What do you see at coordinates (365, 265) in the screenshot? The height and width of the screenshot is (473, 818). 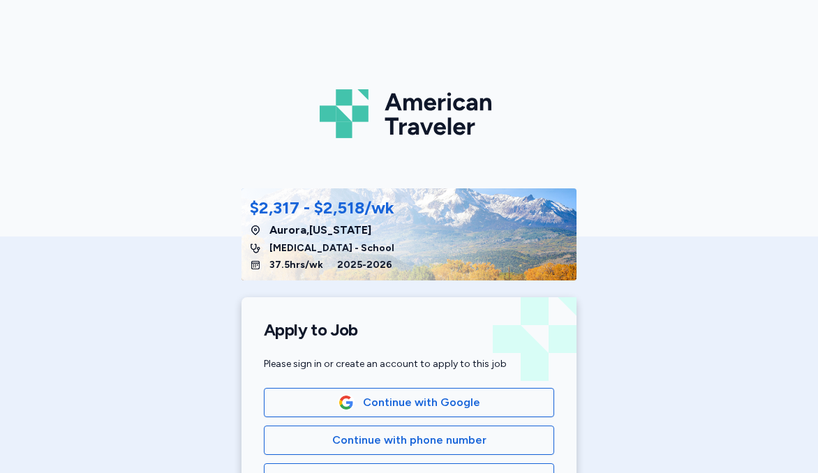 I see `span: 2025 - 2026` at bounding box center [365, 265].